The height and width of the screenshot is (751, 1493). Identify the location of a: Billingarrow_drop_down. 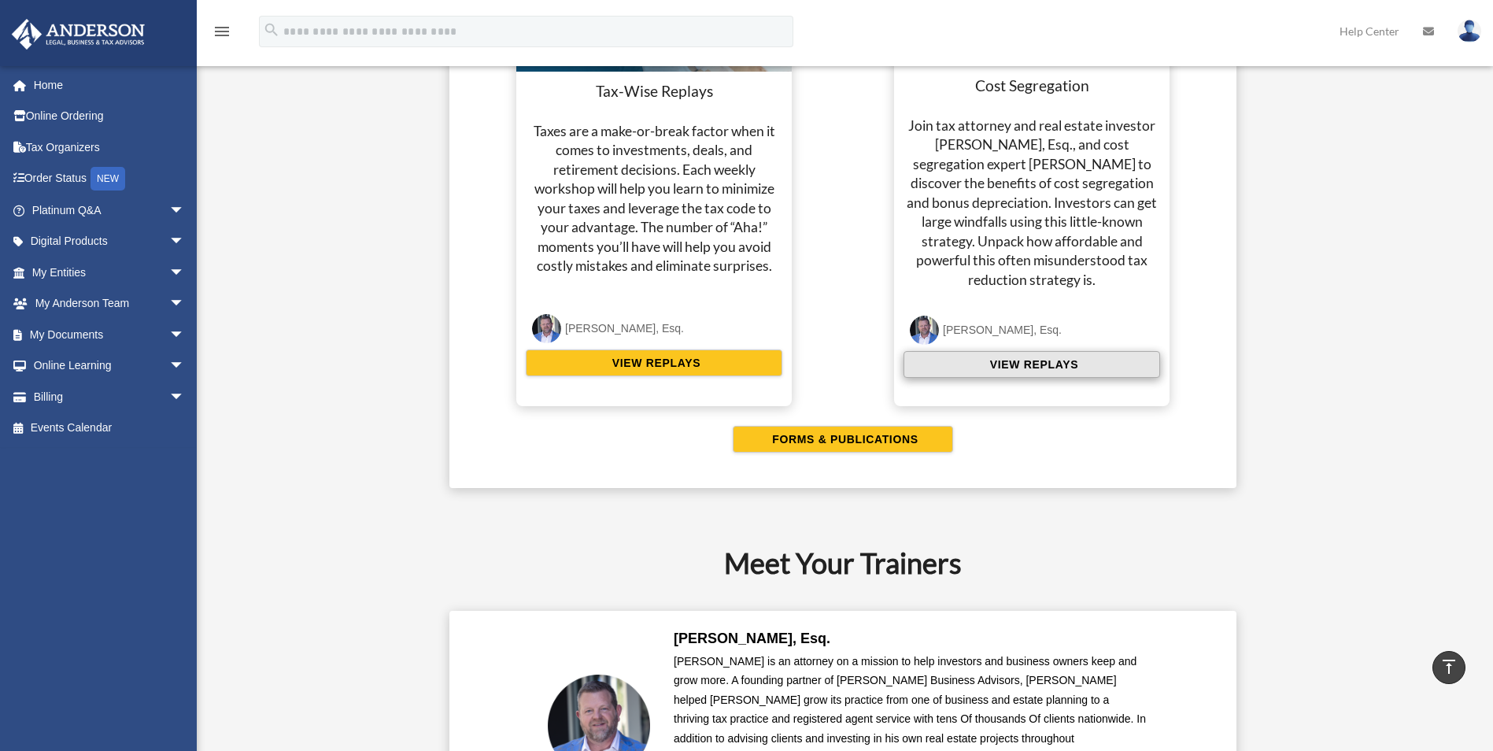
(109, 397).